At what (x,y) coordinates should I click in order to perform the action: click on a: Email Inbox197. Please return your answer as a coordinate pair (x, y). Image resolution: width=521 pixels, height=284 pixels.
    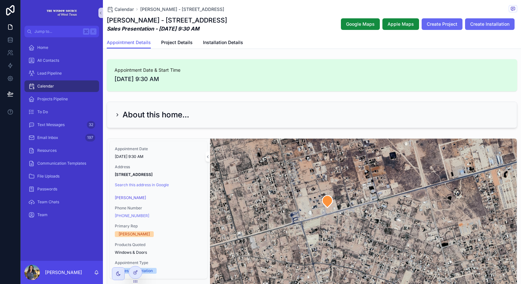
    Looking at the image, I should click on (62, 138).